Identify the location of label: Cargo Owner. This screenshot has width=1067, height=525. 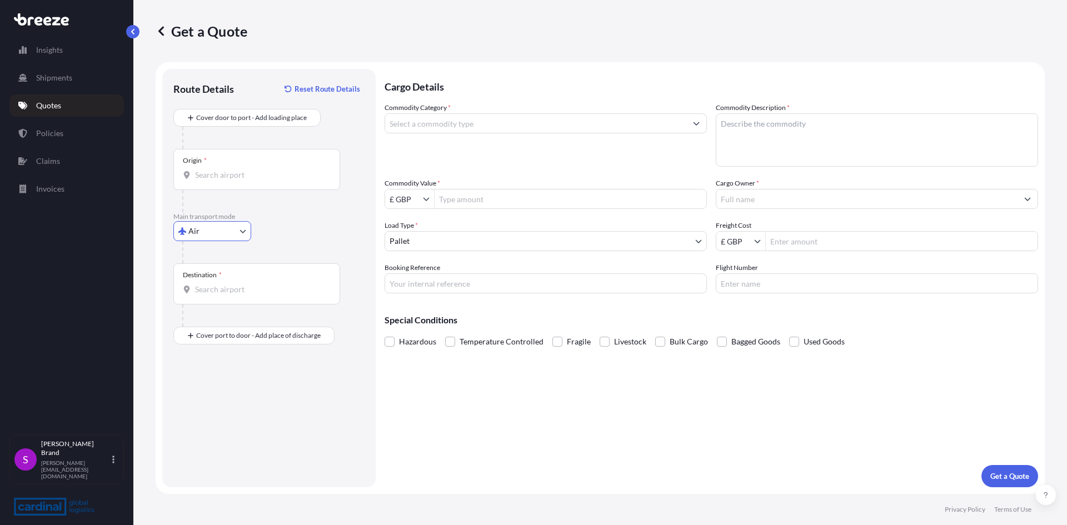
(738, 183).